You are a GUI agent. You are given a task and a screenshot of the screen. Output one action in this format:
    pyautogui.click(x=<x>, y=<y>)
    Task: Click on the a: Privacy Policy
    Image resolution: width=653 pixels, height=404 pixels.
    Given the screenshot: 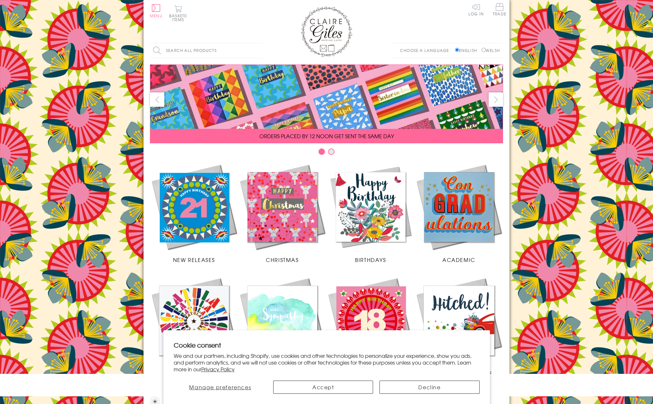 What is the action you would take?
    pyautogui.click(x=218, y=369)
    